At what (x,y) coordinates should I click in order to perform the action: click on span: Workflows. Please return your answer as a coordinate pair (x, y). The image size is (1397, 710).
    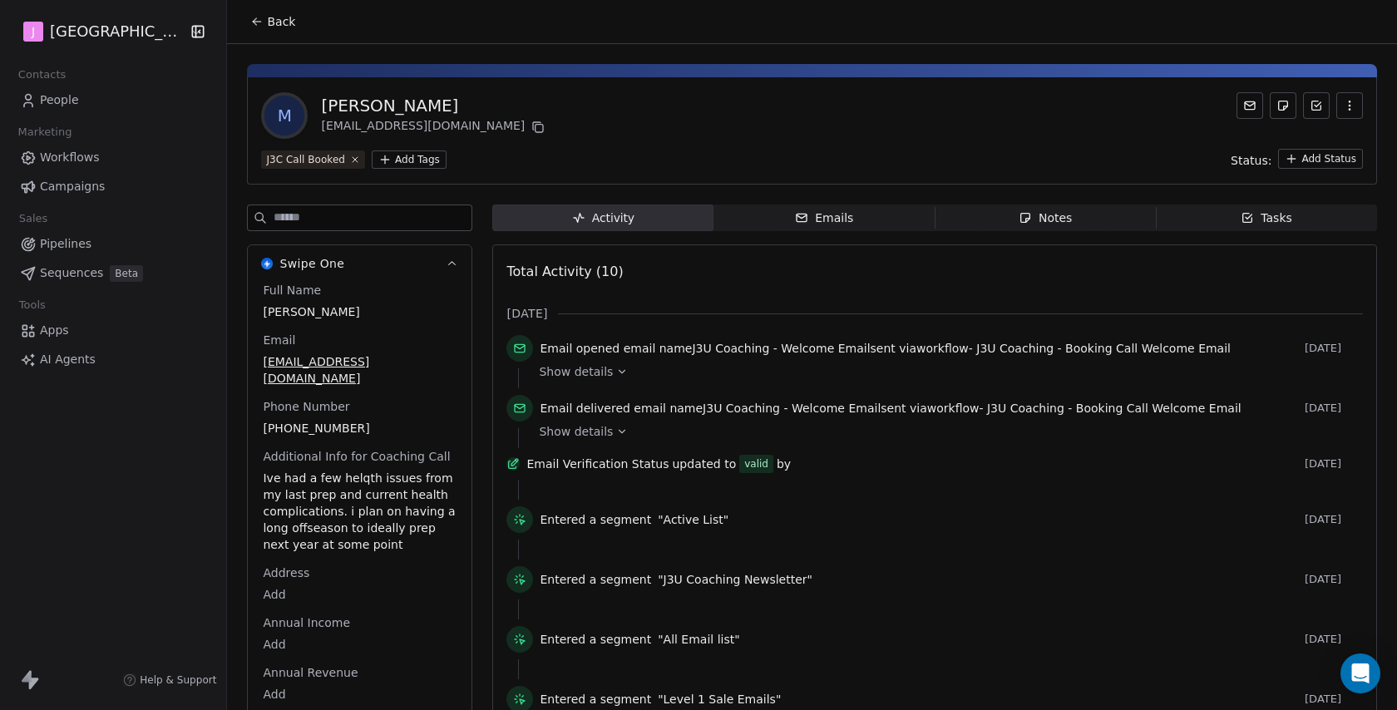
    Looking at the image, I should click on (70, 157).